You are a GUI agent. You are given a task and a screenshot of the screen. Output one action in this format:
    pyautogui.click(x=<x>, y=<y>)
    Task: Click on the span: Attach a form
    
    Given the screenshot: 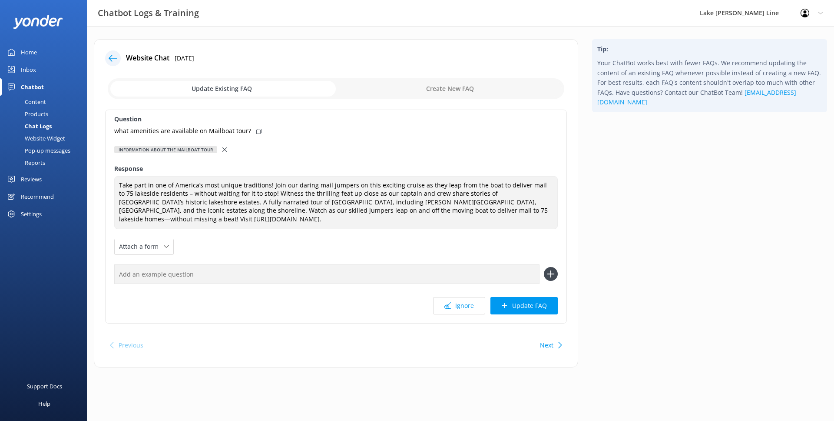 What is the action you would take?
    pyautogui.click(x=141, y=246)
    